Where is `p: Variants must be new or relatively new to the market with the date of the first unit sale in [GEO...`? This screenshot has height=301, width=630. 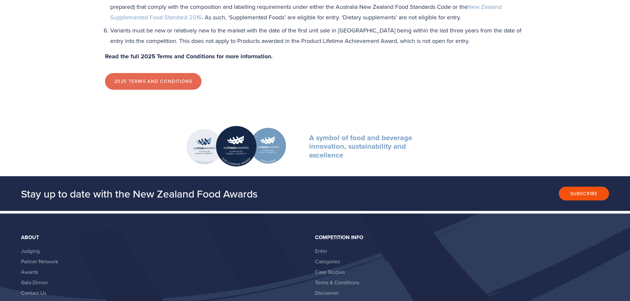
p: Variants must be new or relatively new to the market with the date of the first unit sale in [GEO... is located at coordinates (317, 35).